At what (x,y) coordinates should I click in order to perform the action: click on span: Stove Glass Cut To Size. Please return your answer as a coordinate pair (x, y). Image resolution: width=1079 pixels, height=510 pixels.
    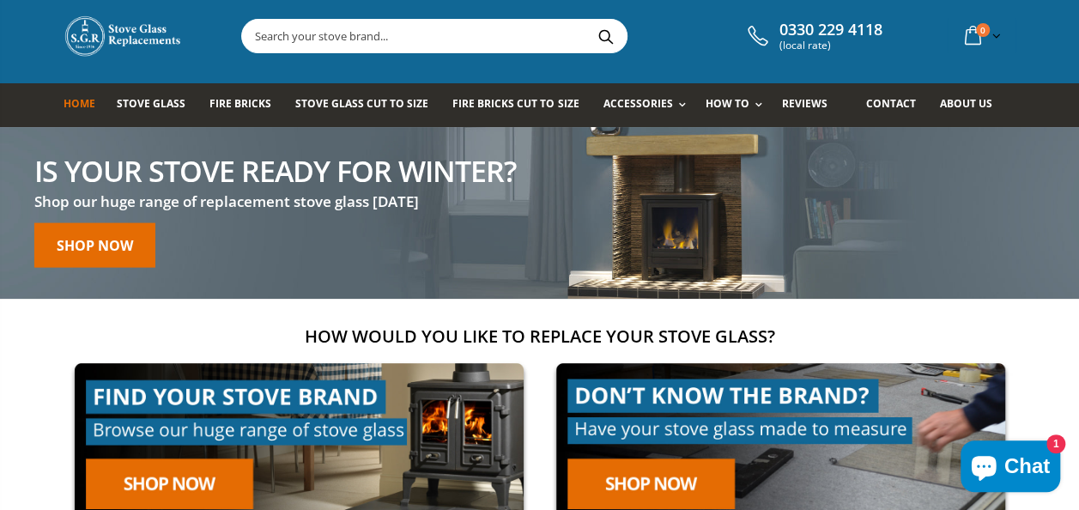
    Looking at the image, I should click on (361, 103).